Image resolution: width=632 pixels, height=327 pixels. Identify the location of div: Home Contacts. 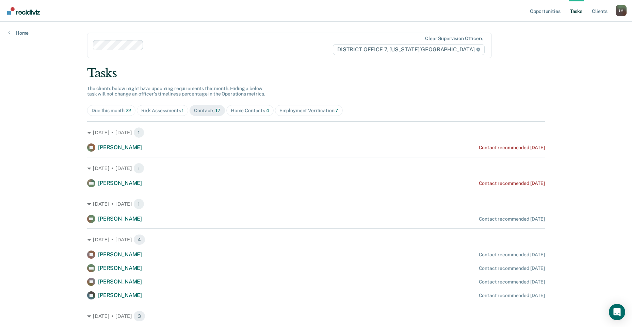
(250, 111).